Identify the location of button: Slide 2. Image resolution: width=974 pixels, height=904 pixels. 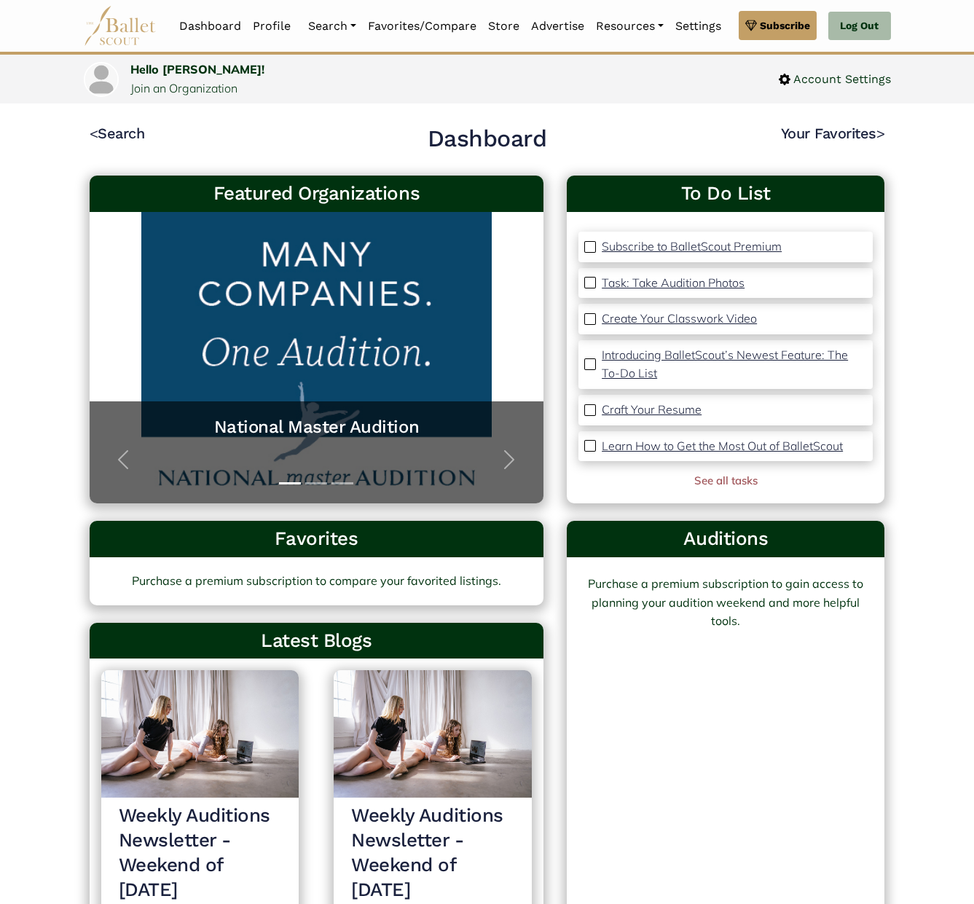
(316, 483).